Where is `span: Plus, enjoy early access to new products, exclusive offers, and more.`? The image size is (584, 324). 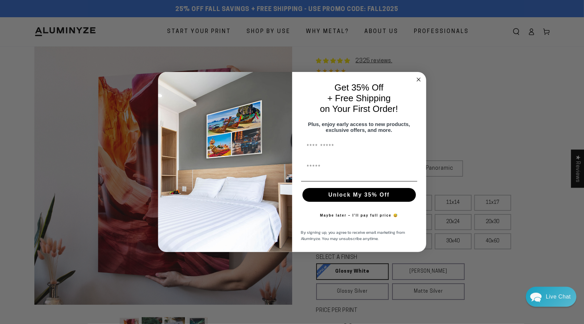 span: Plus, enjoy early access to new products, exclusive offers, and more. is located at coordinates (359, 127).